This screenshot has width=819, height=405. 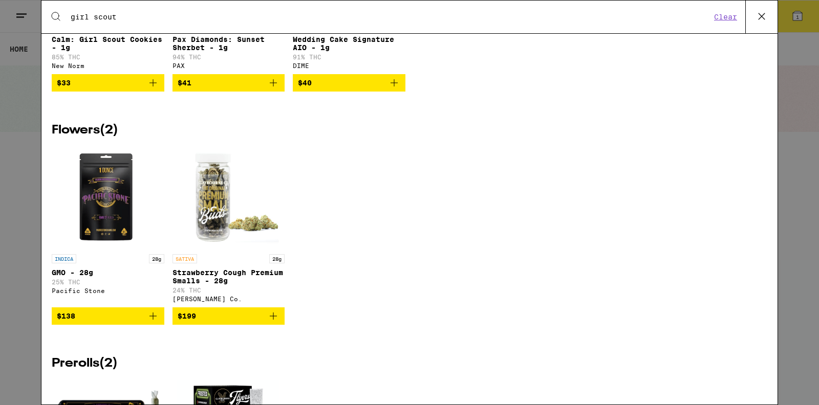 What do you see at coordinates (390, 17) in the screenshot?
I see `input: Search for products & categories` at bounding box center [390, 17].